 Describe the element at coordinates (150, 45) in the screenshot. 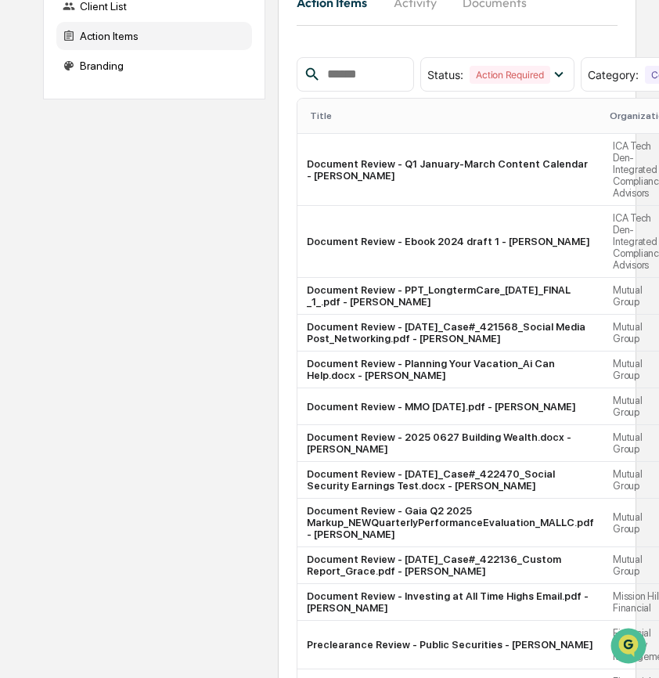

I see `p: How can we help?` at that location.